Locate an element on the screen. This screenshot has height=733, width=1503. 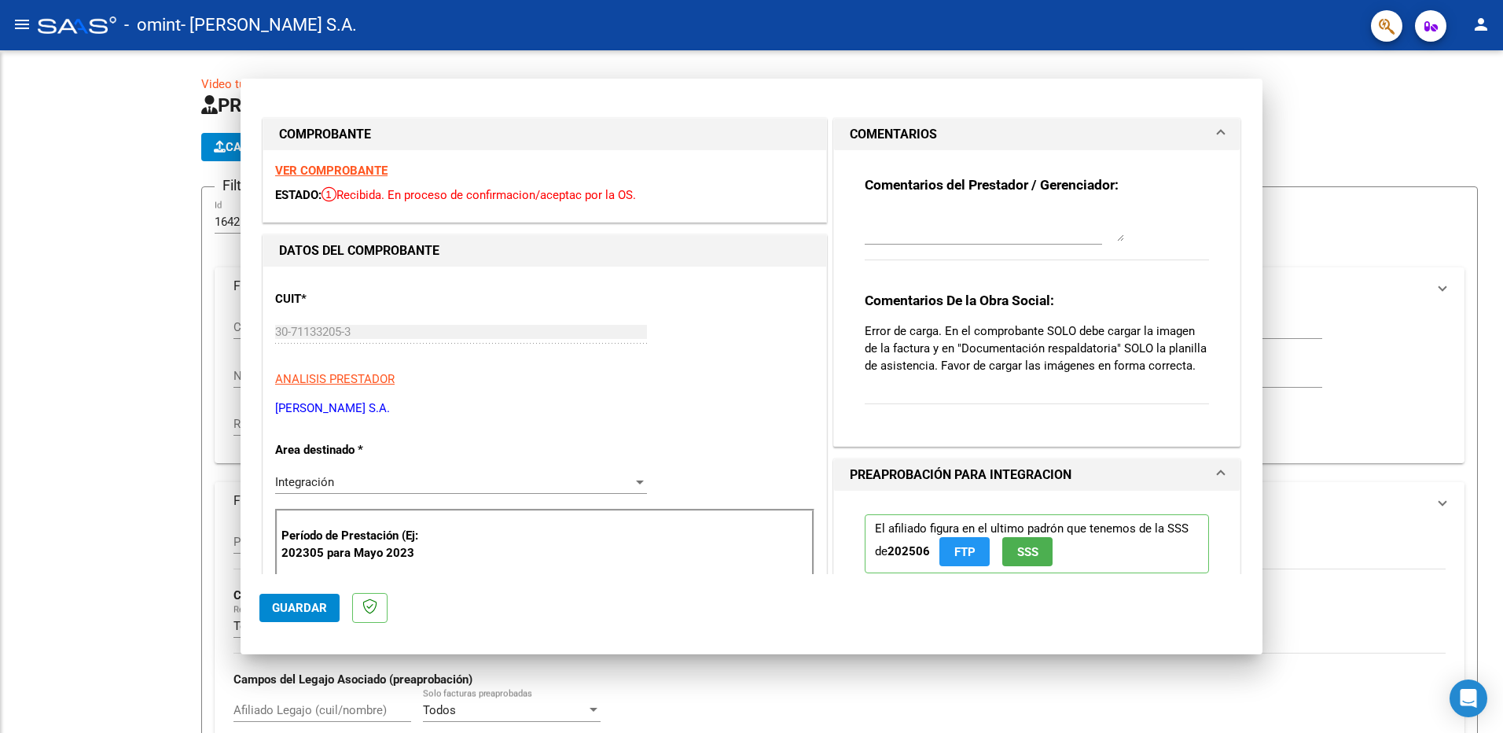
strong: VER COMPROBANTE is located at coordinates (331, 171).